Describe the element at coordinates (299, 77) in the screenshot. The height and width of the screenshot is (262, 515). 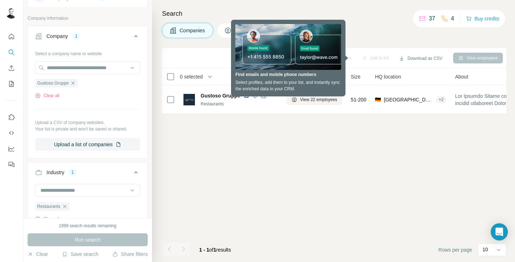
I see `span: Employees` at that location.